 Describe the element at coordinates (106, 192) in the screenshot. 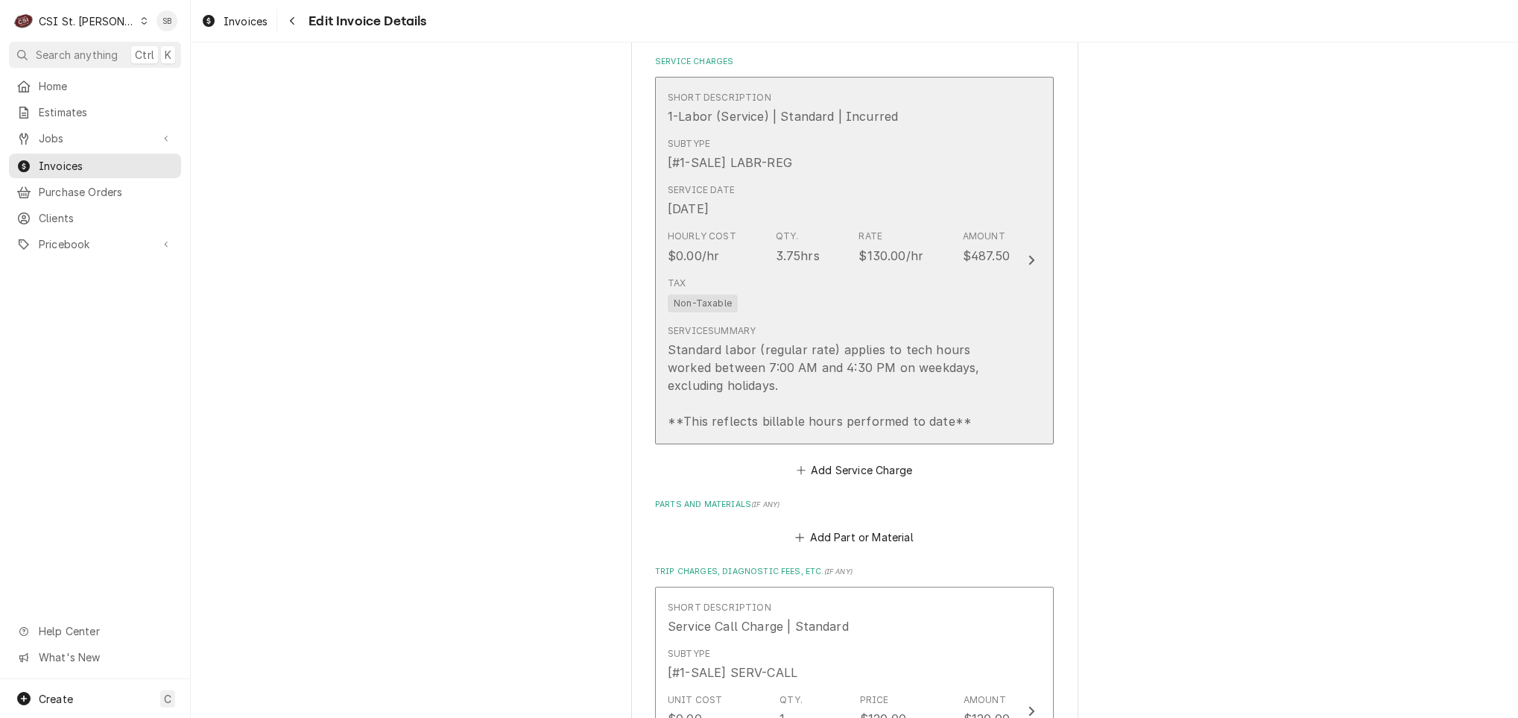

I see `span: Purchase Orders` at that location.